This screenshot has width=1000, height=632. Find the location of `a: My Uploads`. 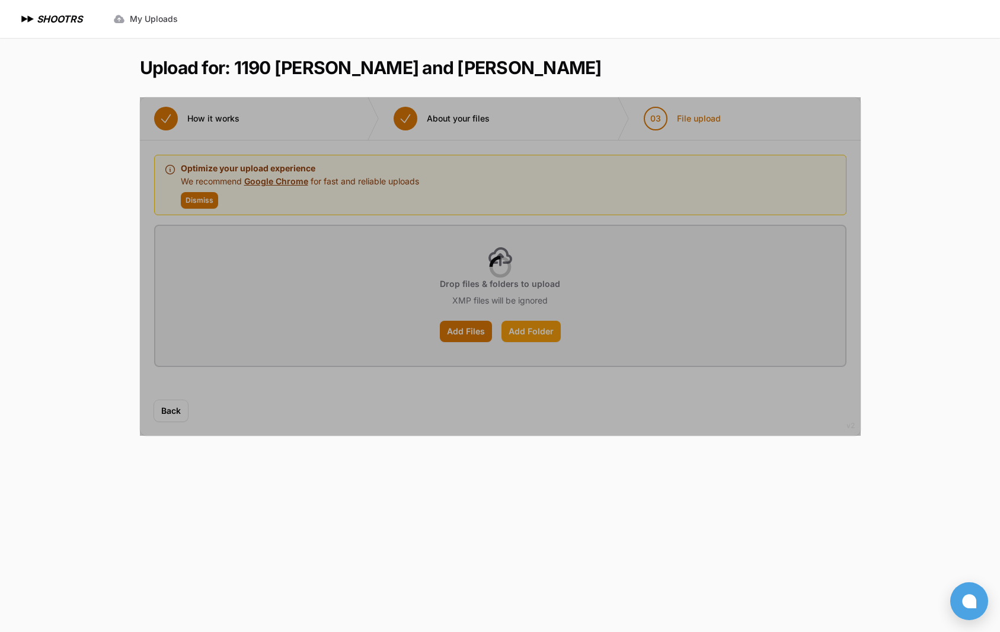

a: My Uploads is located at coordinates (145, 19).